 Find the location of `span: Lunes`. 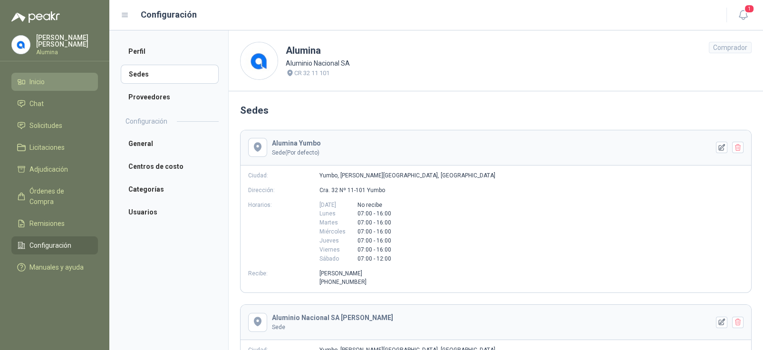

span: Lunes is located at coordinates (338, 213).